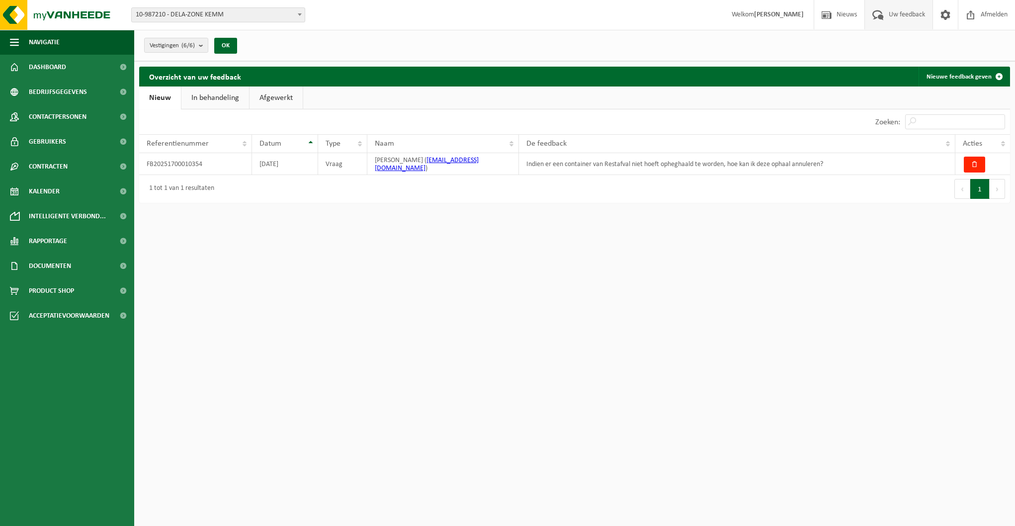  Describe the element at coordinates (51, 291) in the screenshot. I see `span: Product Shop` at that location.